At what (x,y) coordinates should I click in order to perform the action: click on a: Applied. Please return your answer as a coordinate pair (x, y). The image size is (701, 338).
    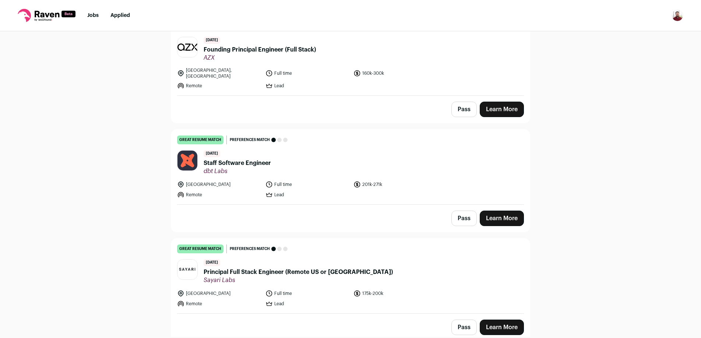
    Looking at the image, I should click on (120, 15).